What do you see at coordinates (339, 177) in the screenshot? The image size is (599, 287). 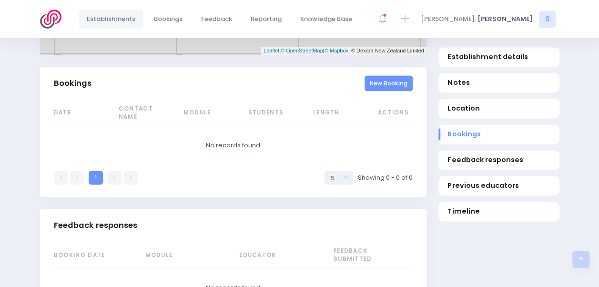 I see `button: Select page size` at bounding box center [339, 177].